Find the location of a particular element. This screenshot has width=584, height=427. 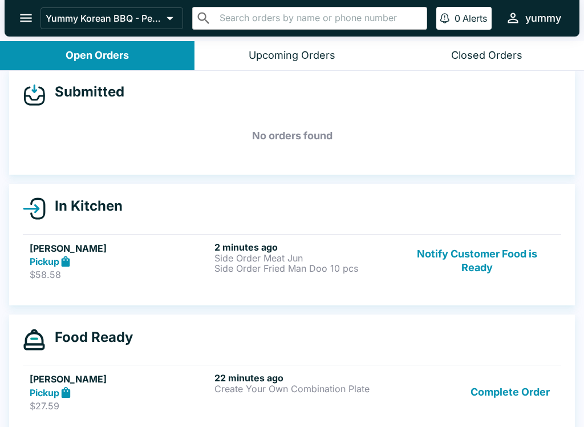

button: Complete Order is located at coordinates (510, 391).